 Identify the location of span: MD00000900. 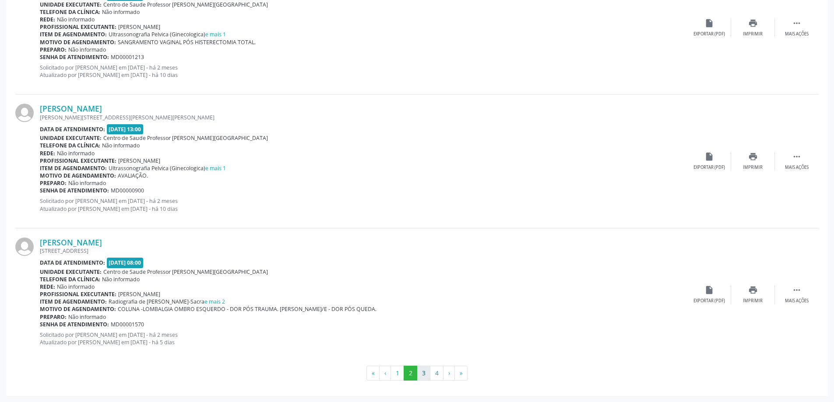
(127, 190).